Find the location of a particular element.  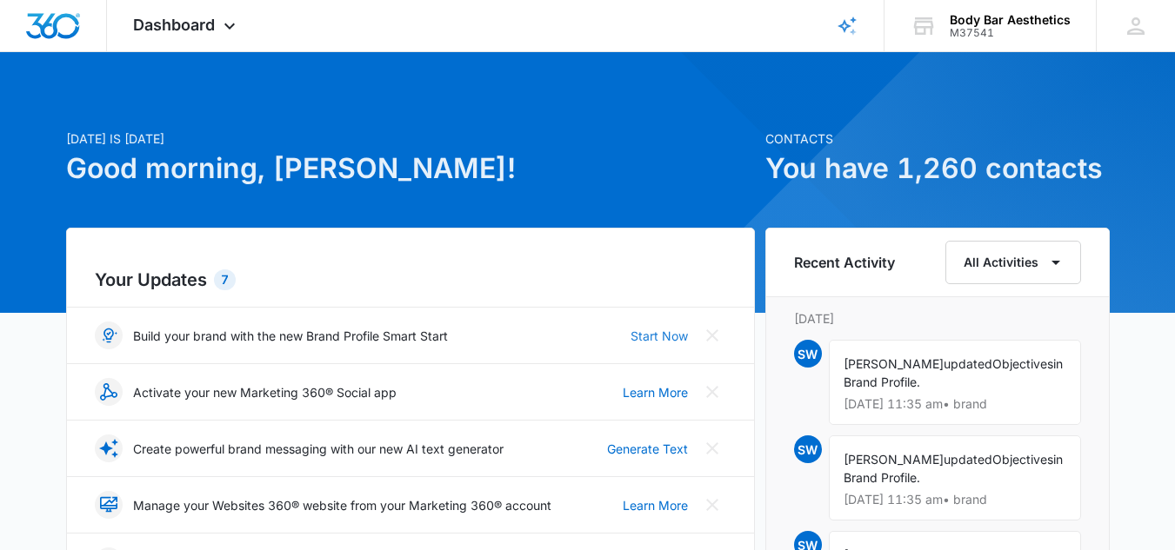

p: Build your brand with the new Brand Profile Smart Start is located at coordinates (290, 336).